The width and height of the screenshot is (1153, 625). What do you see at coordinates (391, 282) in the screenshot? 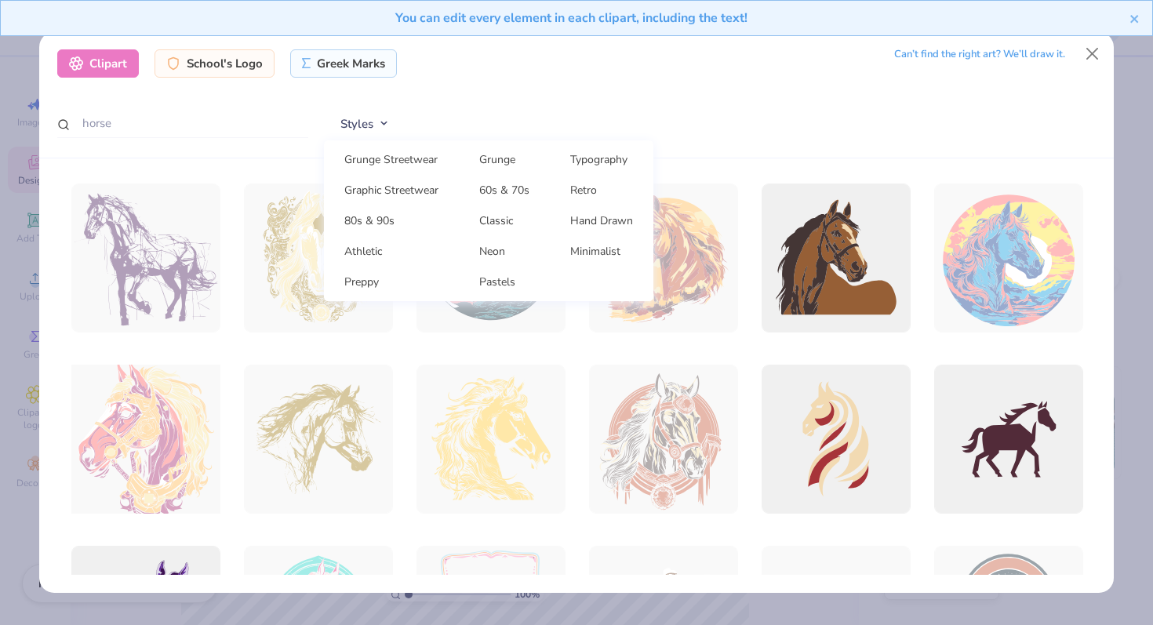
I see `a: Preppy` at bounding box center [391, 282].